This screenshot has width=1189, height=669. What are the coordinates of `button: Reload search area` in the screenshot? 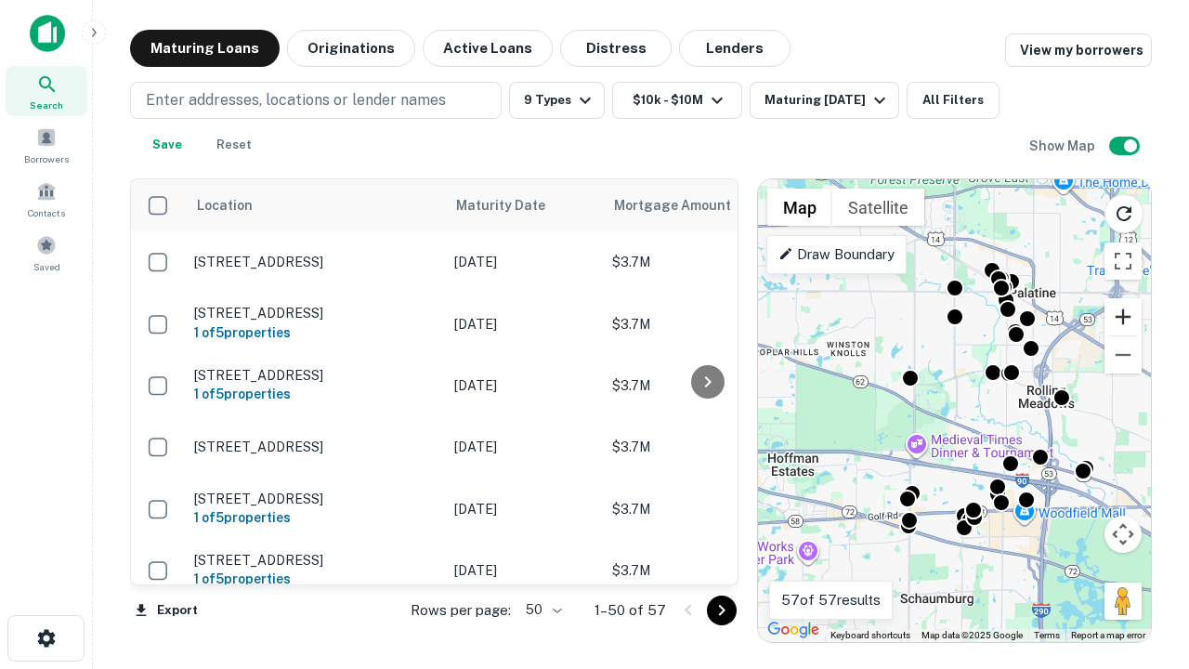 It's located at (1124, 214).